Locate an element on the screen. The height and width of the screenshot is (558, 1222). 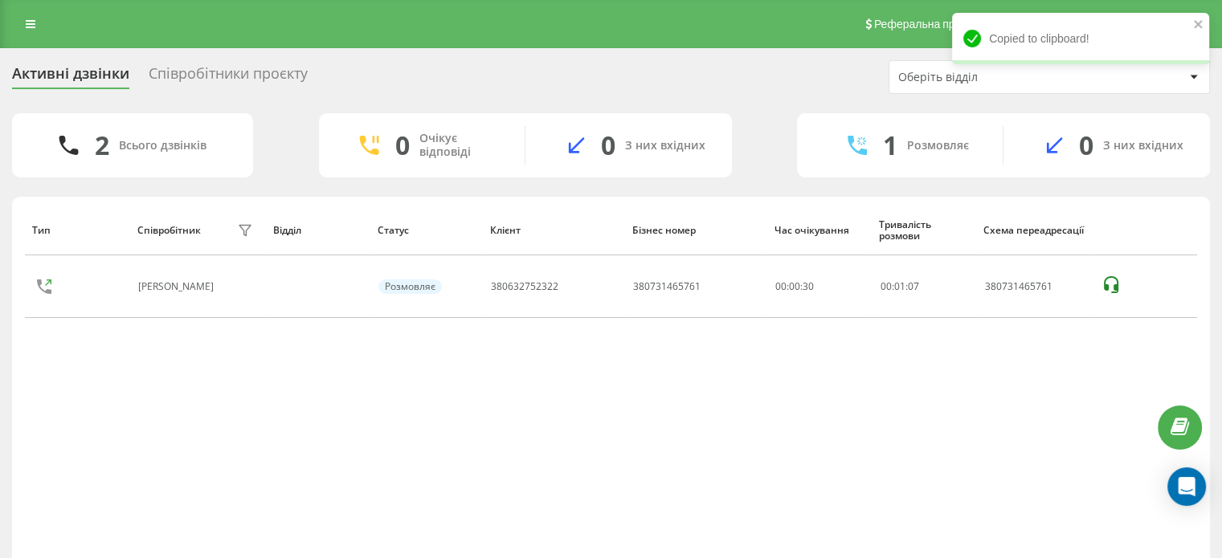
div: 2 is located at coordinates (102, 145).